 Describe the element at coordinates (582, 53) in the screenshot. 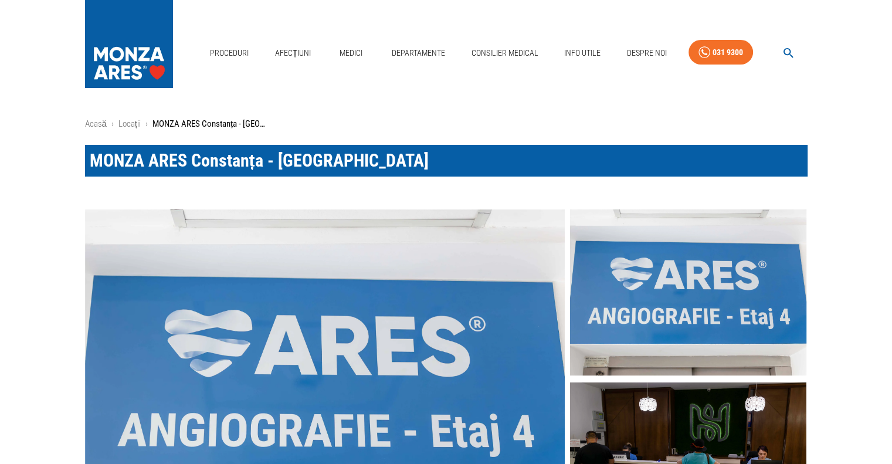

I see `a: Info Utile` at that location.